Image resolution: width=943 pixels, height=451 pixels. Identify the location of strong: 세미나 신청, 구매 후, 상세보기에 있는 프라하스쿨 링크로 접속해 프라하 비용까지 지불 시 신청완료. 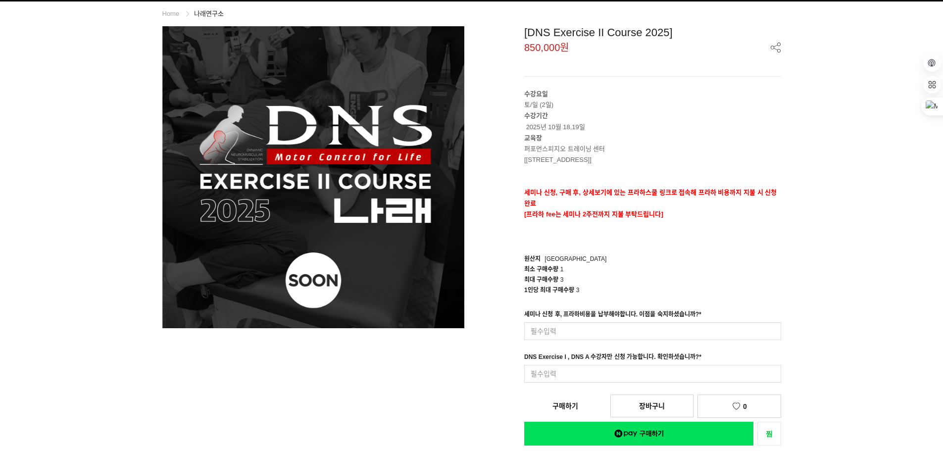
(651, 198).